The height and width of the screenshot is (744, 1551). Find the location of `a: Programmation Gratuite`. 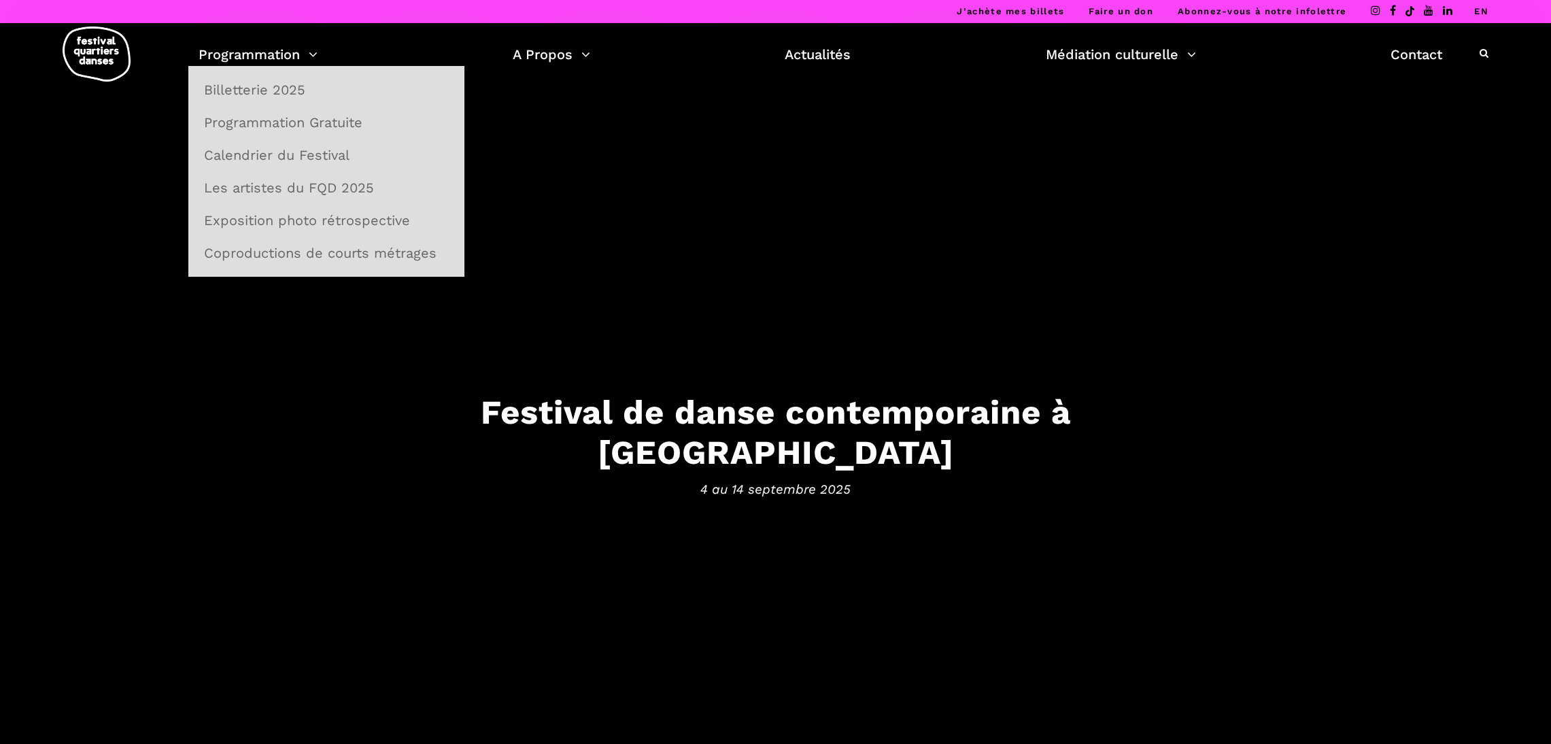

a: Programmation Gratuite is located at coordinates (326, 122).